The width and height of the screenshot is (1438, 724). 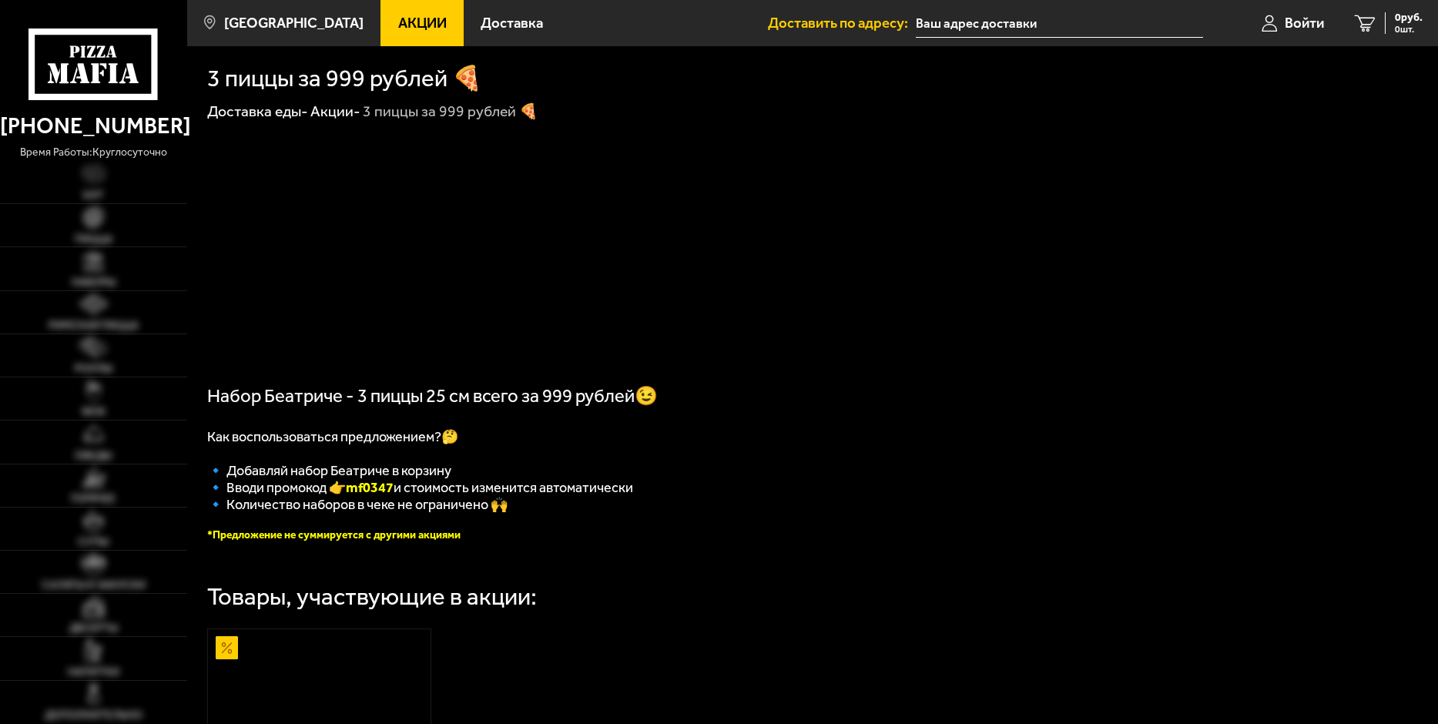 What do you see at coordinates (329, 470) in the screenshot?
I see `span: 🔹 Добавляй набор Беатриче в корзину` at bounding box center [329, 470].